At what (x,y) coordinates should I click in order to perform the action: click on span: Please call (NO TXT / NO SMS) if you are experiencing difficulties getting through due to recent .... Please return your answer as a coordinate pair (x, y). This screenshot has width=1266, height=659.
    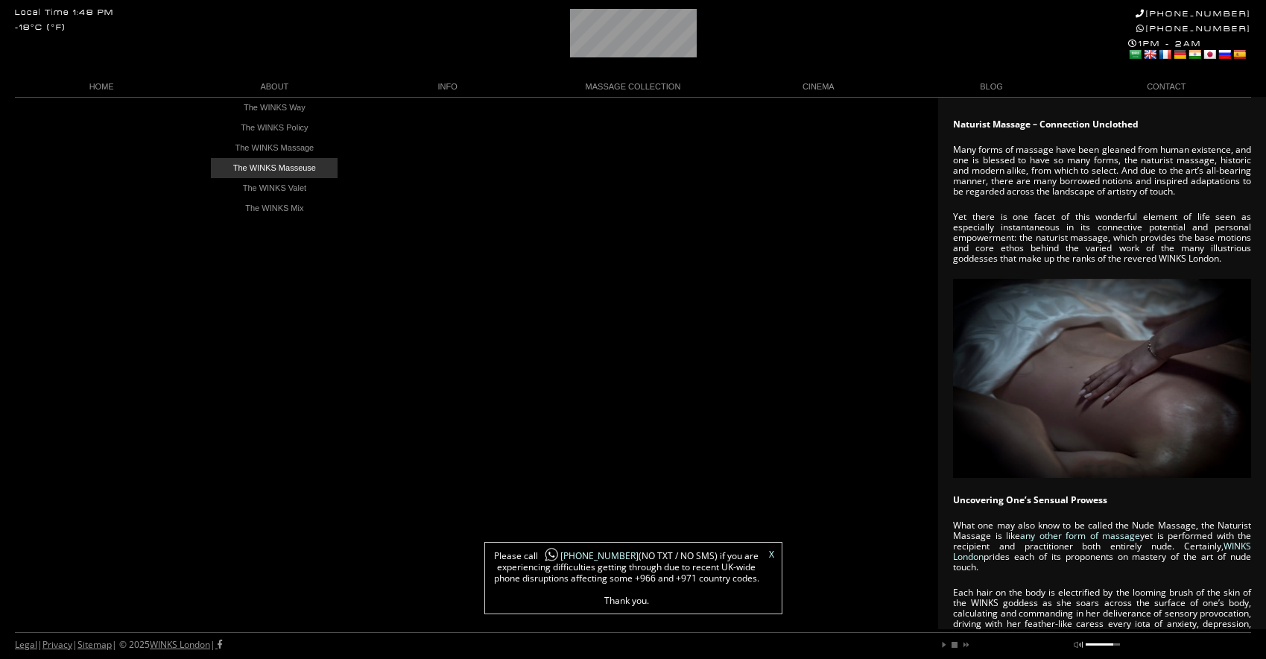
    Looking at the image, I should click on (627, 577).